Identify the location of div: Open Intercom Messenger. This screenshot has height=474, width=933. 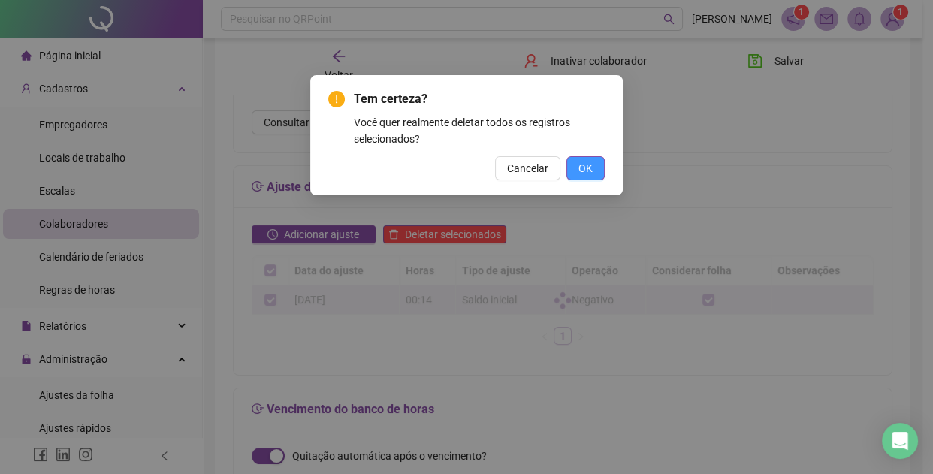
(900, 441).